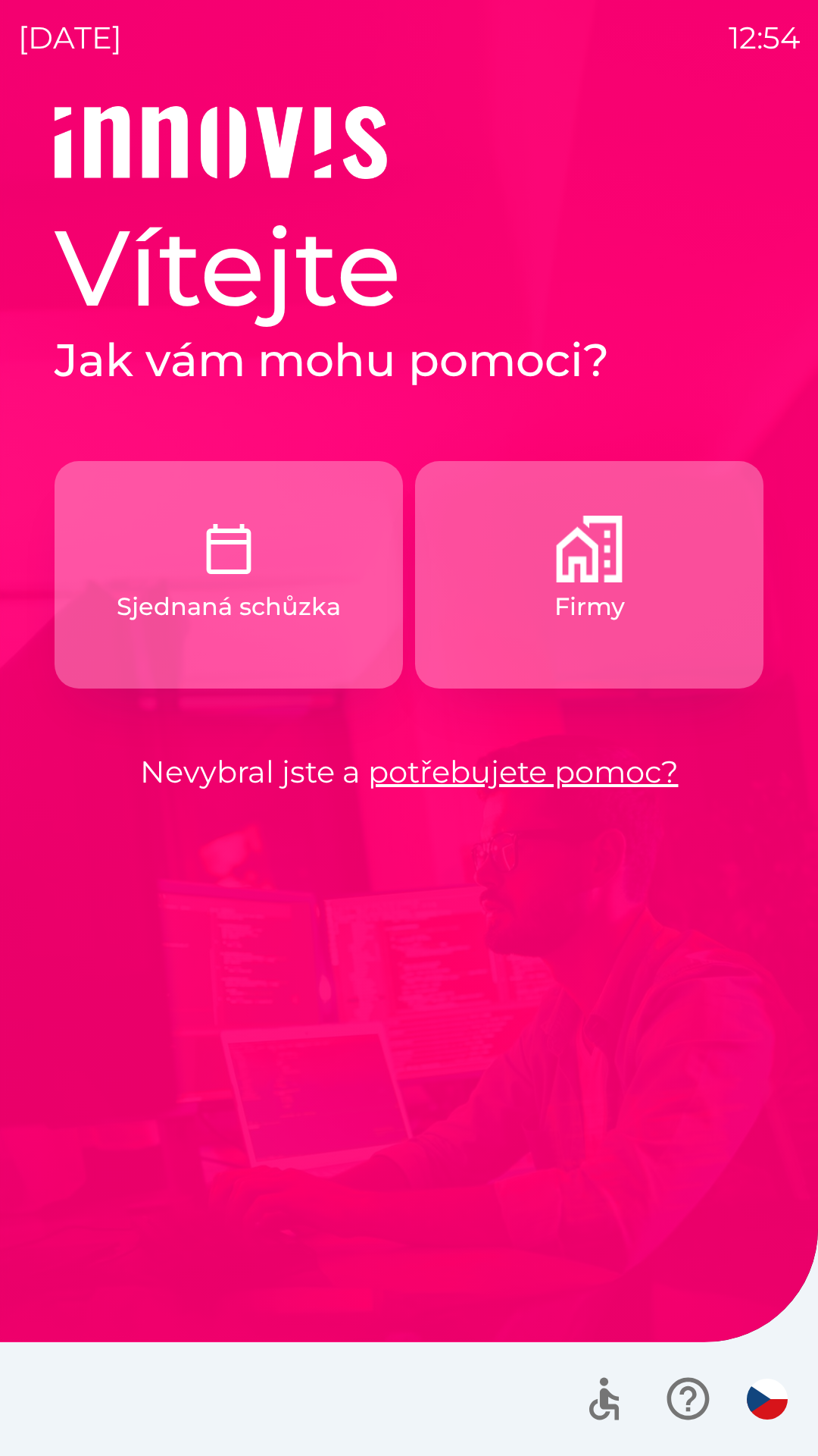  I want to click on a: potřebujete pomoc?, so click(524, 771).